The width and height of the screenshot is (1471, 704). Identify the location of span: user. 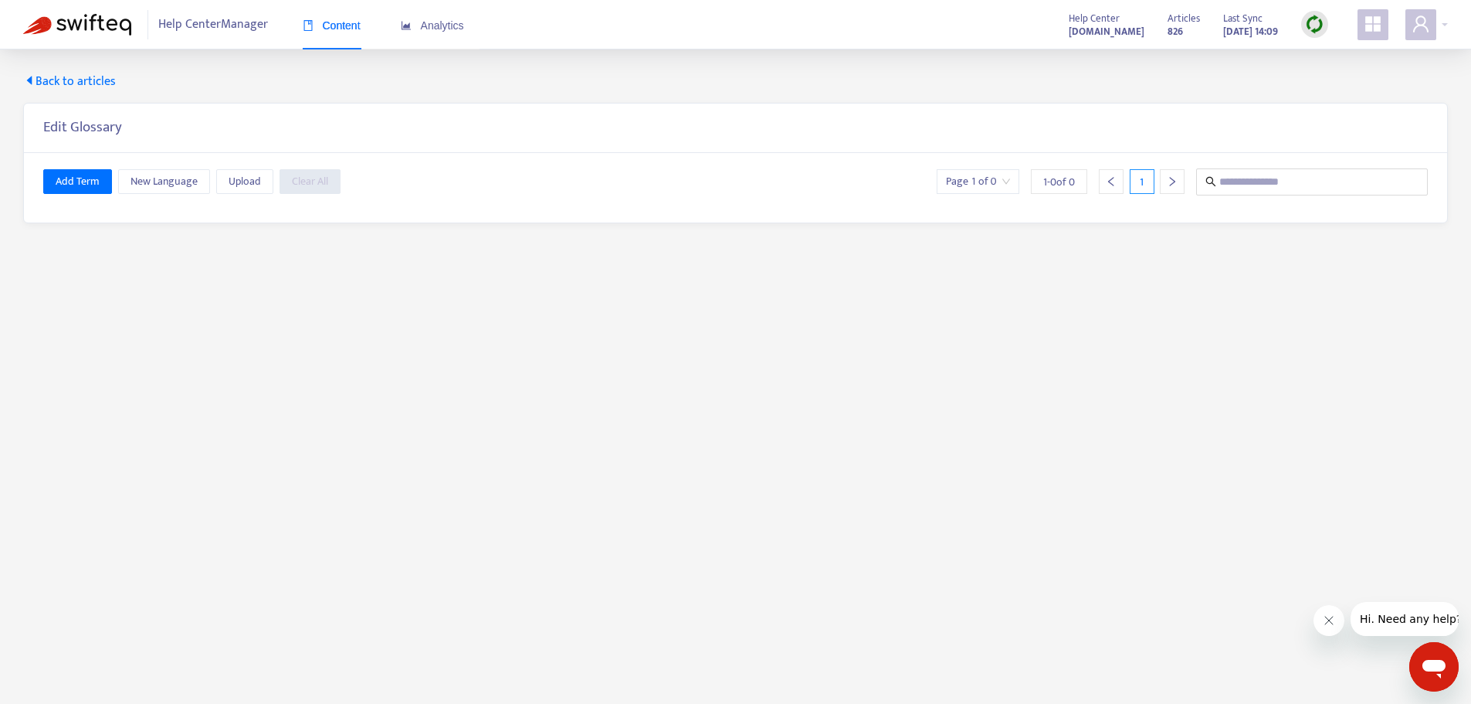
(1421, 24).